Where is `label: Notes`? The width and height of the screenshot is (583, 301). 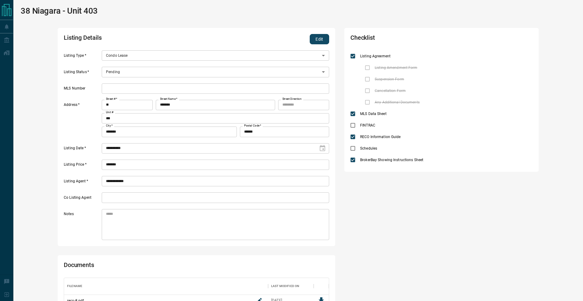
label: Notes is located at coordinates (82, 226).